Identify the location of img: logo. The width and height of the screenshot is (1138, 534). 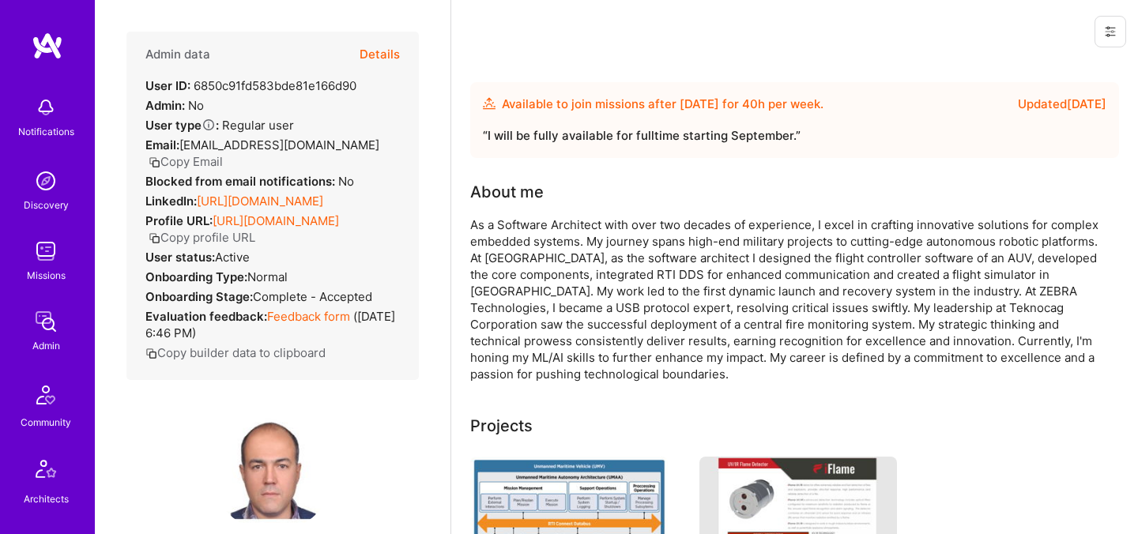
(47, 46).